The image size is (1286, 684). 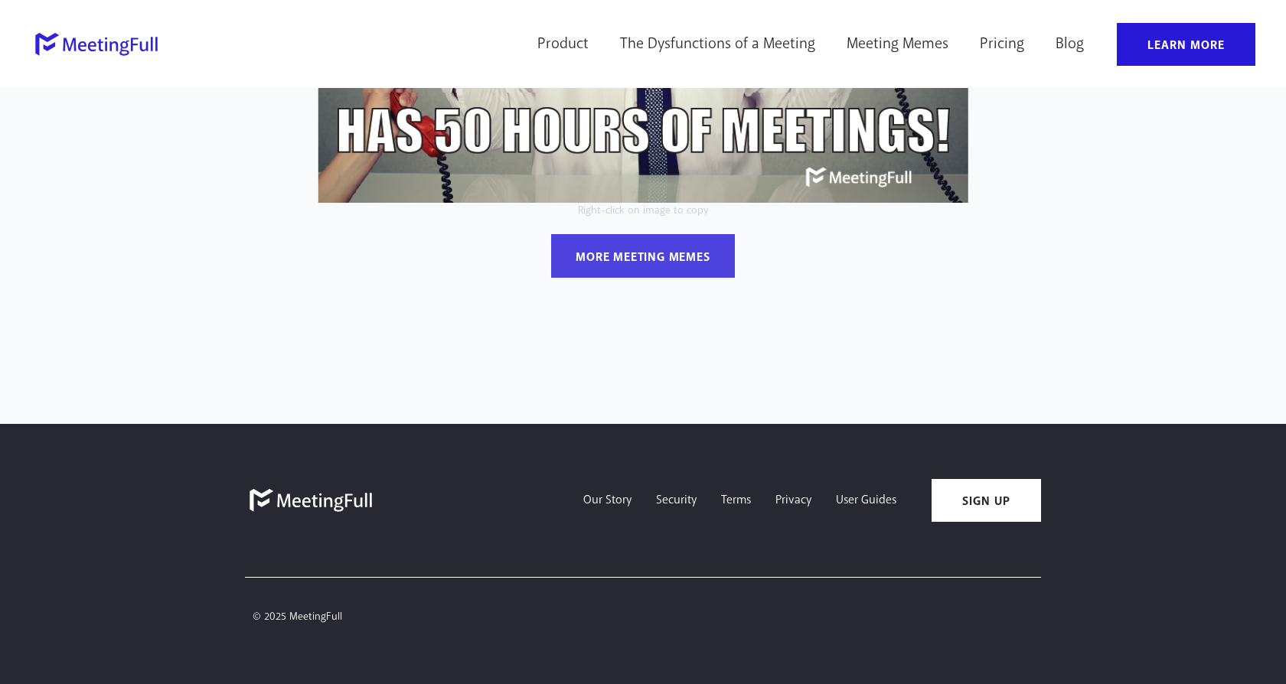 What do you see at coordinates (866, 500) in the screenshot?
I see `a: User Guides` at bounding box center [866, 500].